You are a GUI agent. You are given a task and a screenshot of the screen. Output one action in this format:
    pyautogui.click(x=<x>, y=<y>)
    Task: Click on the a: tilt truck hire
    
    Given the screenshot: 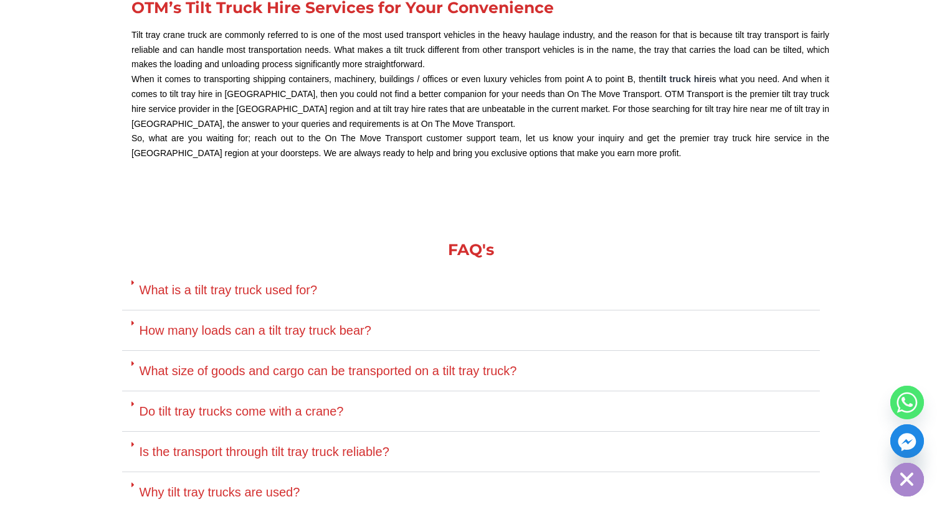 What is the action you would take?
    pyautogui.click(x=682, y=79)
    